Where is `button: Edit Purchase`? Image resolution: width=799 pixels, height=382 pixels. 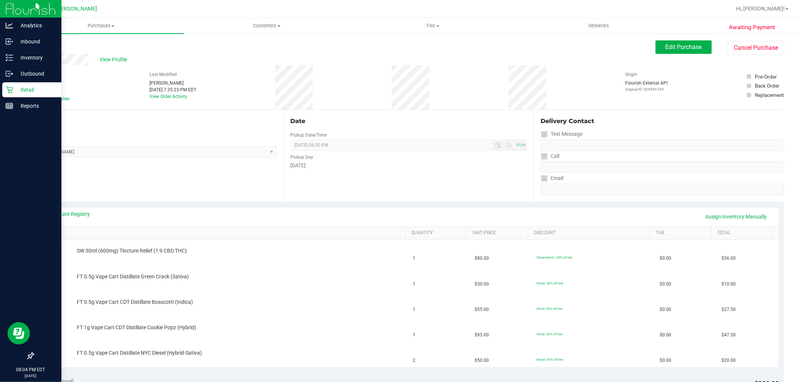
button: Edit Purchase is located at coordinates (683, 47).